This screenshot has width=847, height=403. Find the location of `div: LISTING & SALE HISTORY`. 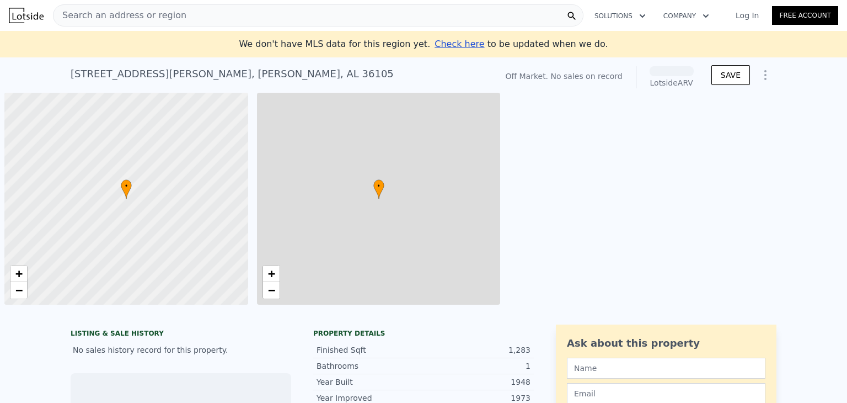

div: LISTING & SALE HISTORY is located at coordinates (181, 334).